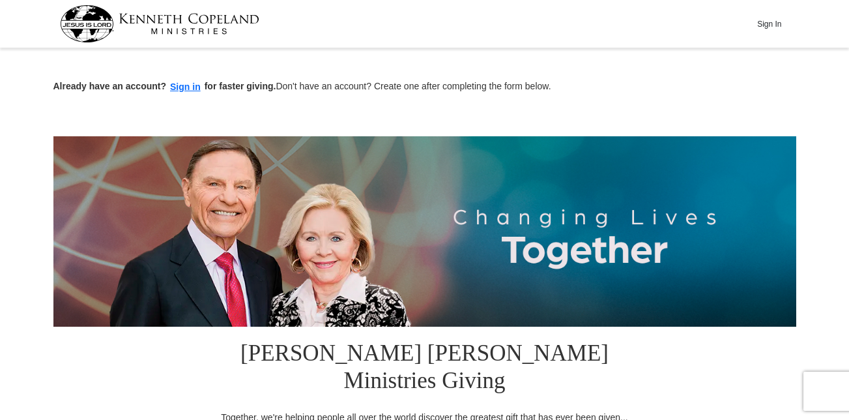  I want to click on strong: Already have an account? for faster giving., so click(165, 86).